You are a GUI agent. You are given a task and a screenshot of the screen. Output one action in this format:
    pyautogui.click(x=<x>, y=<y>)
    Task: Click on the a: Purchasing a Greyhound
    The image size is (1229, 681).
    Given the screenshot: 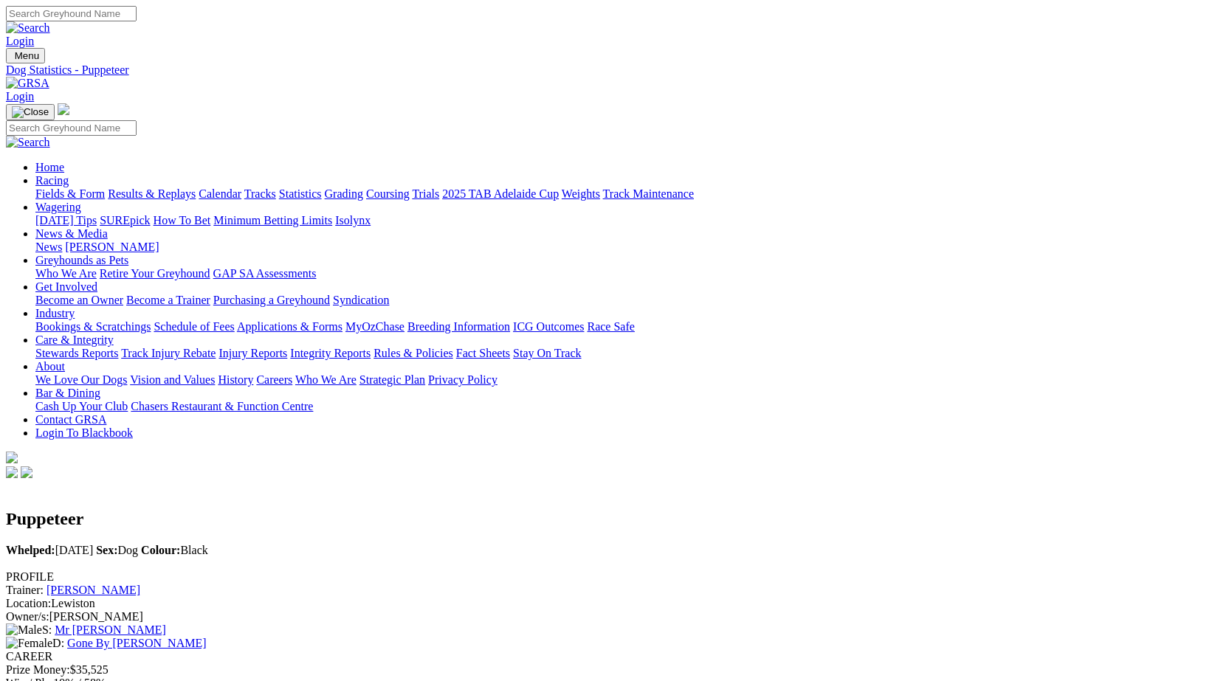 What is the action you would take?
    pyautogui.click(x=272, y=300)
    